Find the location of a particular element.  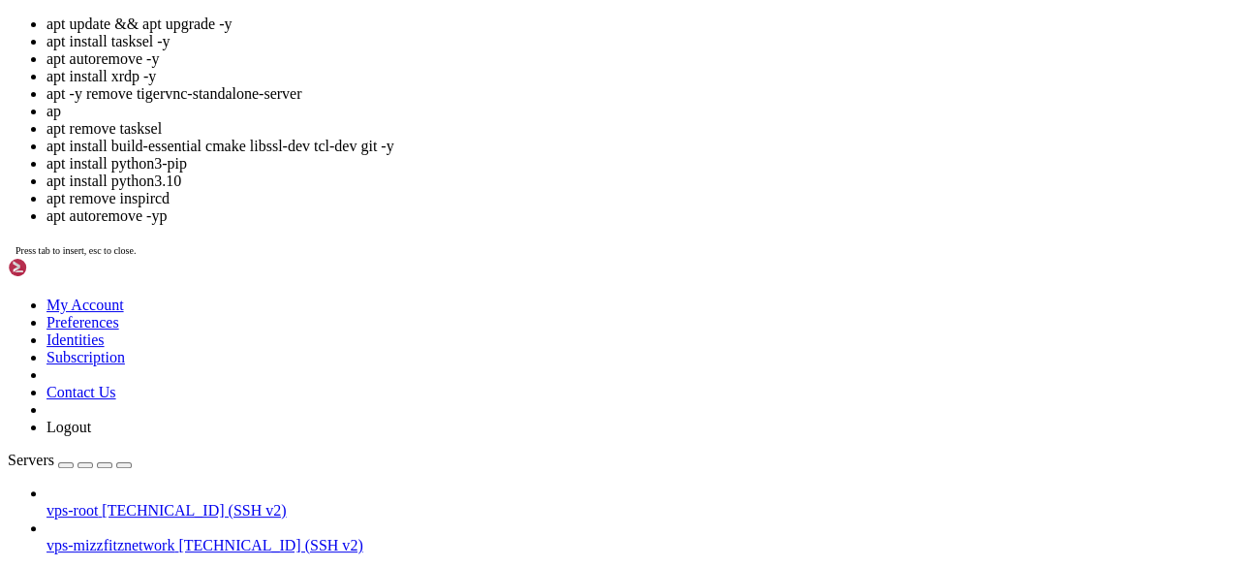

li: apt remove inspircd is located at coordinates (640, 199).